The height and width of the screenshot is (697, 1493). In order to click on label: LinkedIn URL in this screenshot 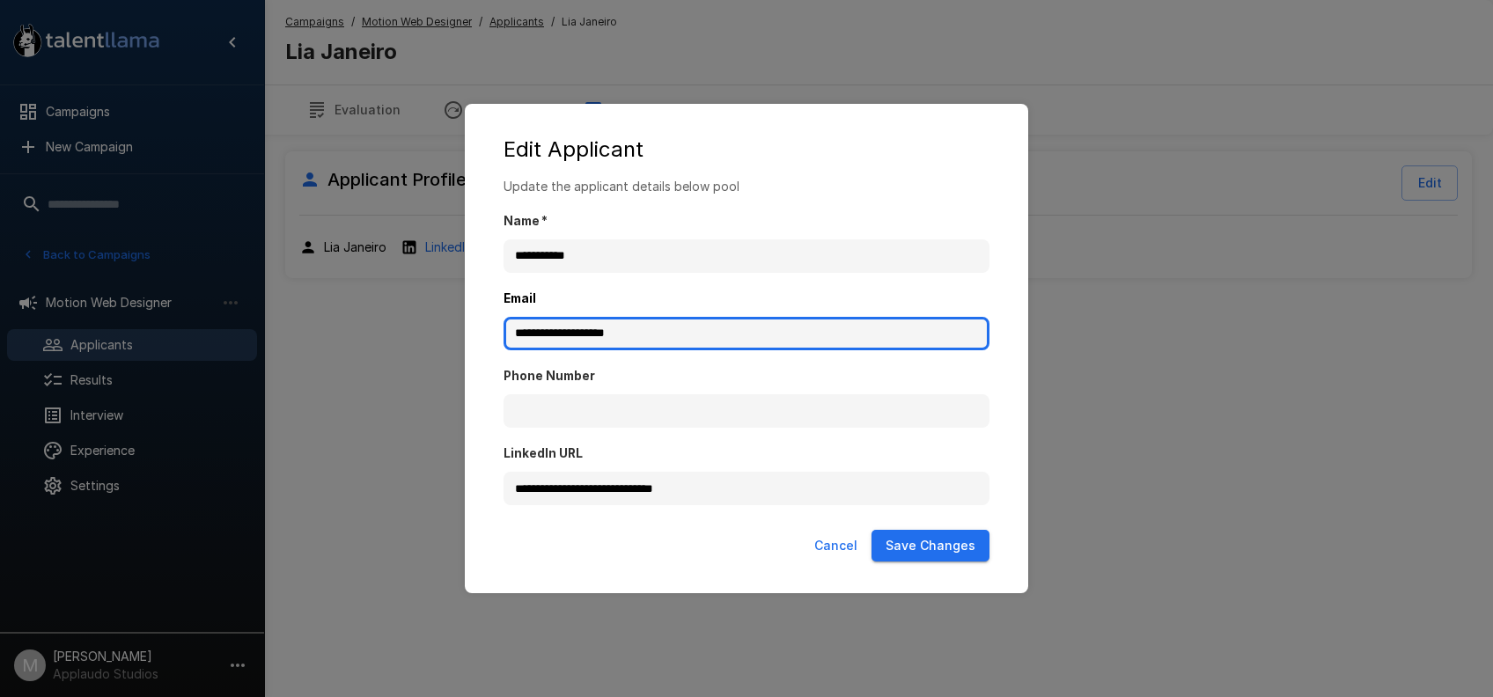, I will do `click(747, 454)`.